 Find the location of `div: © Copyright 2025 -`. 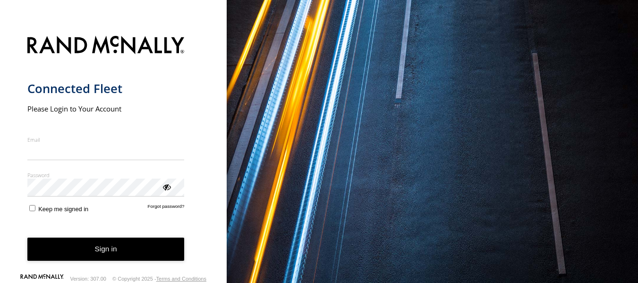

div: © Copyright 2025 - is located at coordinates (159, 278).